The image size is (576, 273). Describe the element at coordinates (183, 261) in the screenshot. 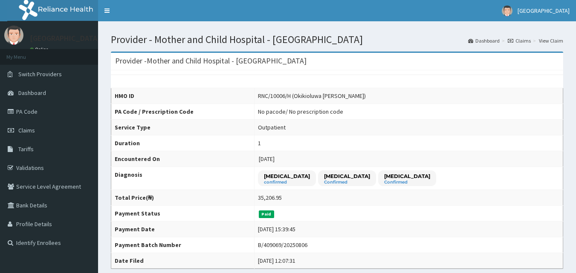

I see `th: Date Filed` at that location.